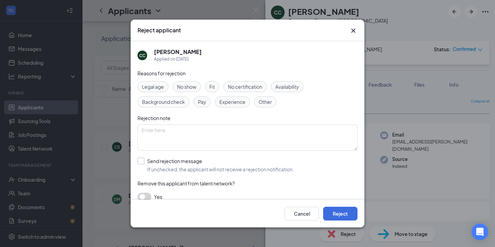 This screenshot has width=495, height=247. I want to click on svg: Cross, so click(353, 31).